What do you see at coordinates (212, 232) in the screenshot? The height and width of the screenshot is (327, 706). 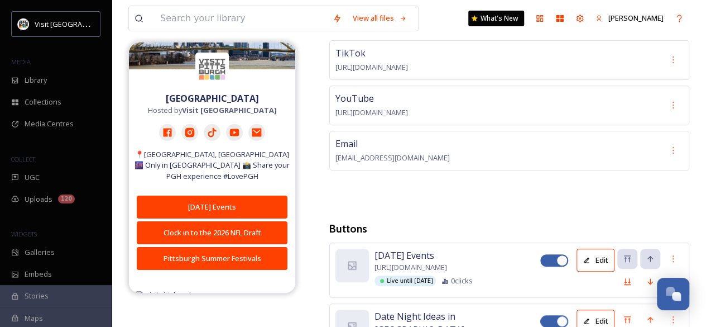 I see `button: Clock in to the 2026 NFL Draft` at bounding box center [212, 232].